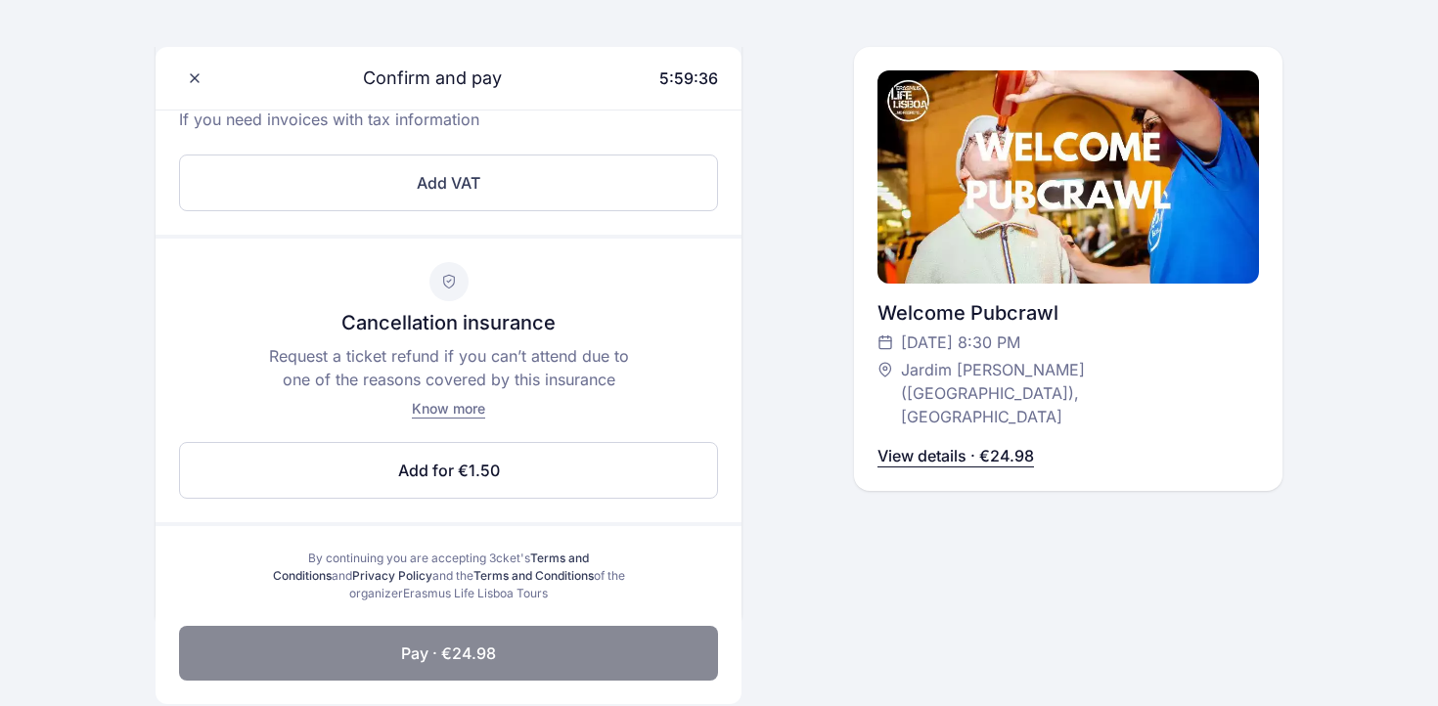  Describe the element at coordinates (449, 470) in the screenshot. I see `span: Add for €1.50` at that location.